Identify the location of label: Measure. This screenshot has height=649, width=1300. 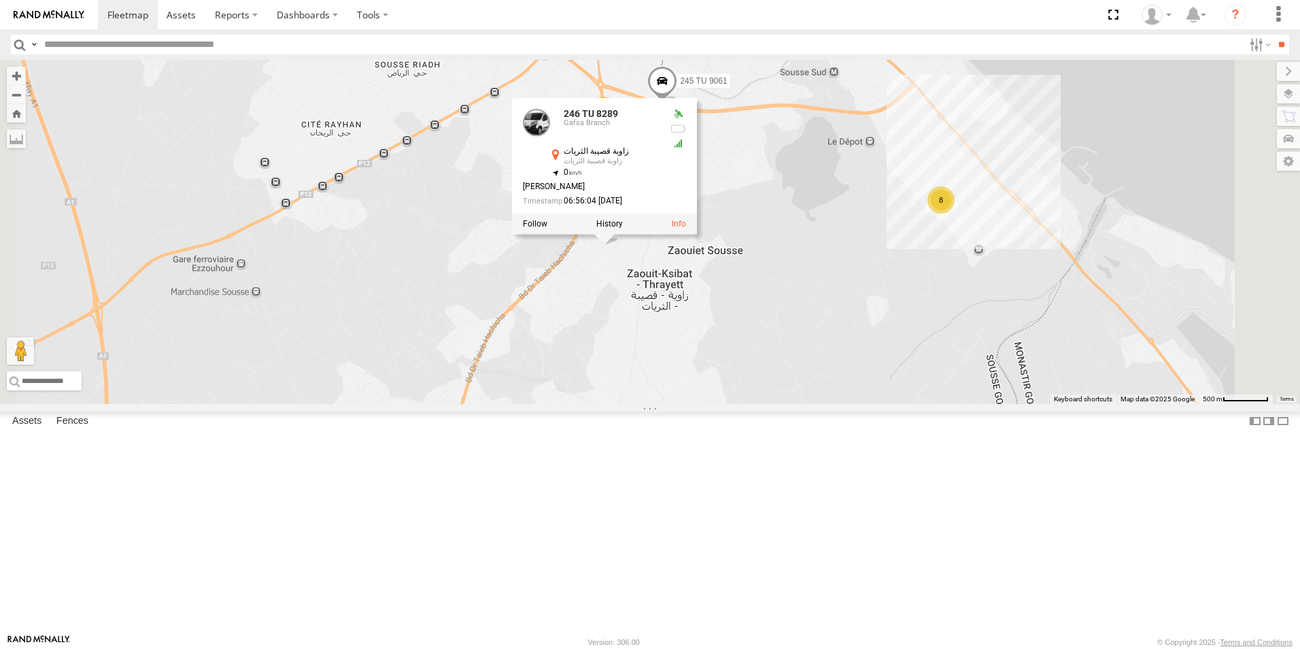
(16, 139).